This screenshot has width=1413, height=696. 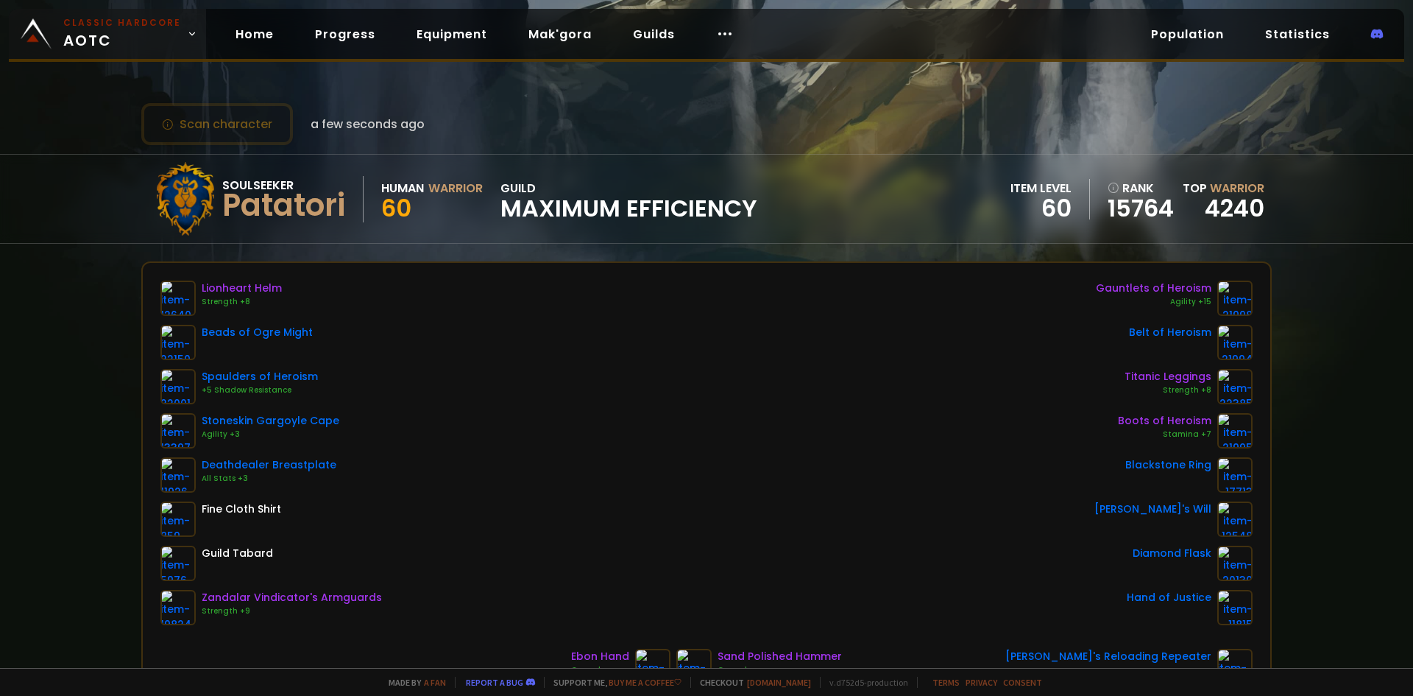 I want to click on div: Agility +3, so click(x=270, y=434).